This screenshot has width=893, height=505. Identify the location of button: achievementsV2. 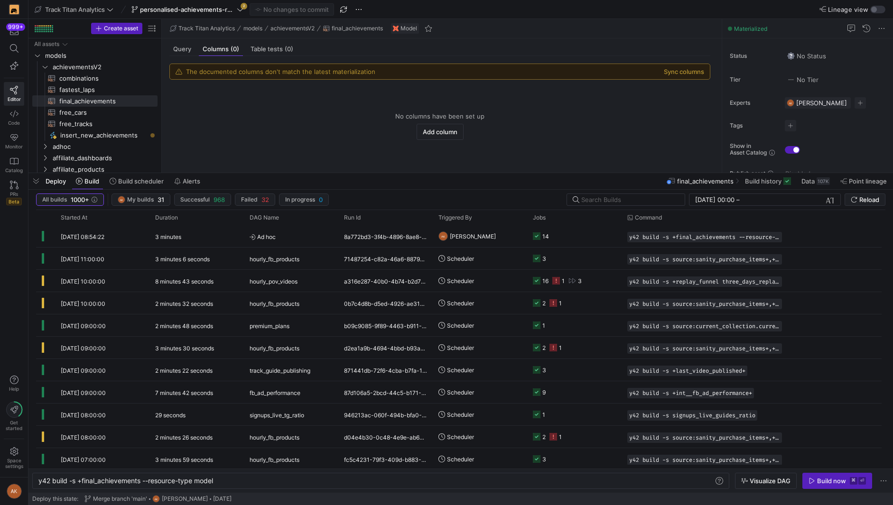
(292, 28).